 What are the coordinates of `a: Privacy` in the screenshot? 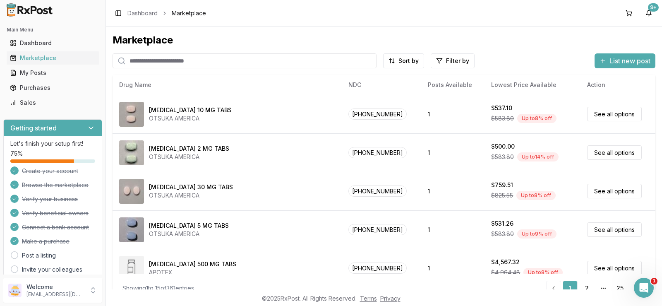 It's located at (390, 298).